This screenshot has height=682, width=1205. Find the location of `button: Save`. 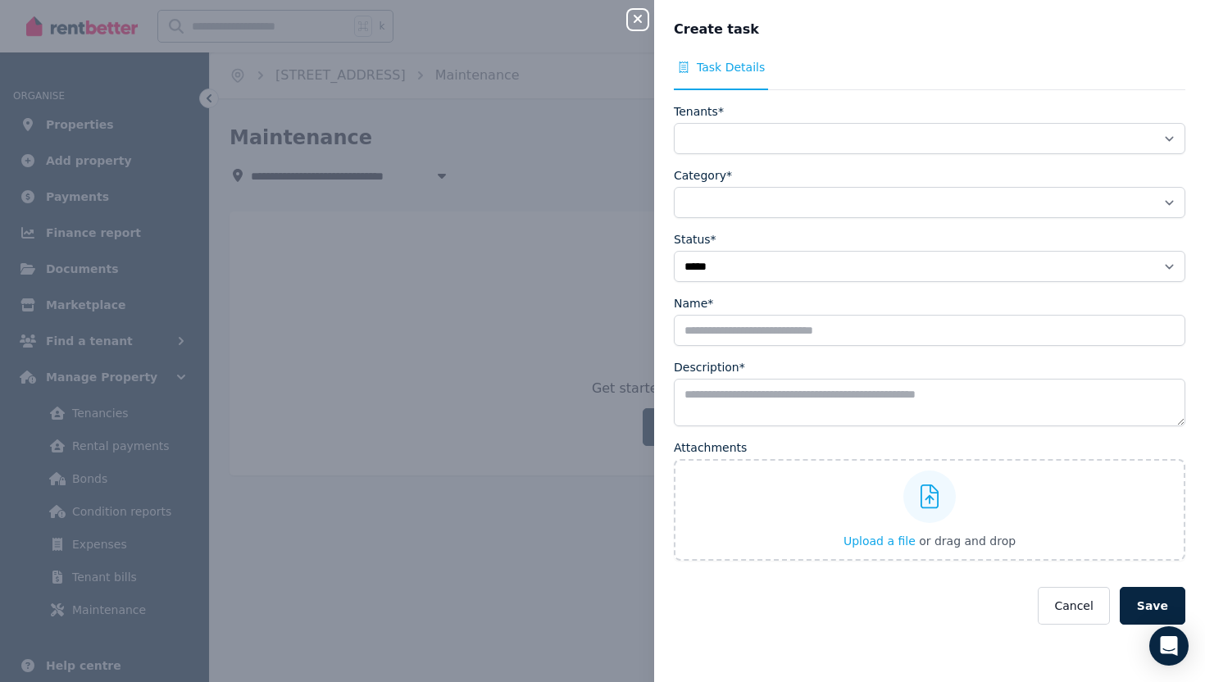

button: Save is located at coordinates (1152, 606).